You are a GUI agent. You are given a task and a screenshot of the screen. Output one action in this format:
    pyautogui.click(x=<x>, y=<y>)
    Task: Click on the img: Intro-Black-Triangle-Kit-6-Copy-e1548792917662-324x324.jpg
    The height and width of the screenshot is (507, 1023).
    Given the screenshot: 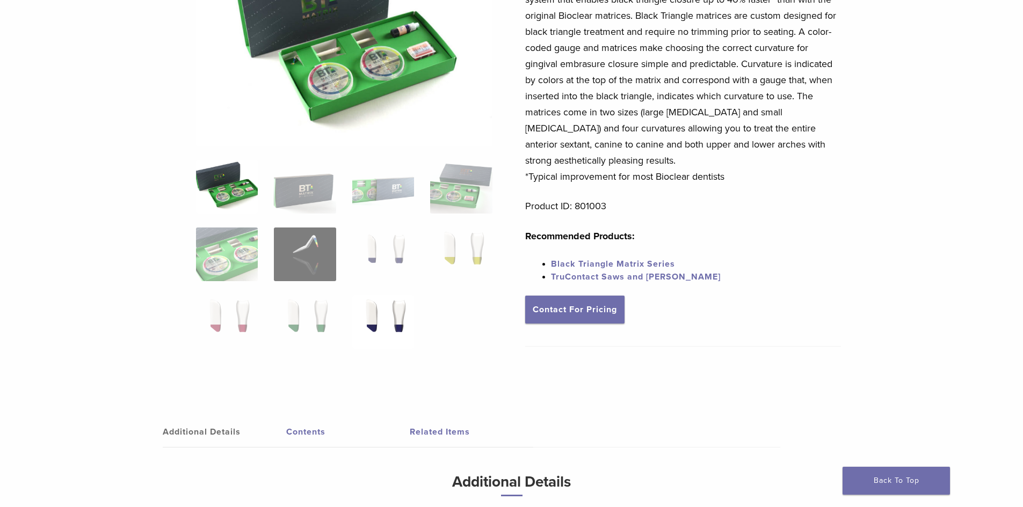 What is the action you would take?
    pyautogui.click(x=227, y=187)
    